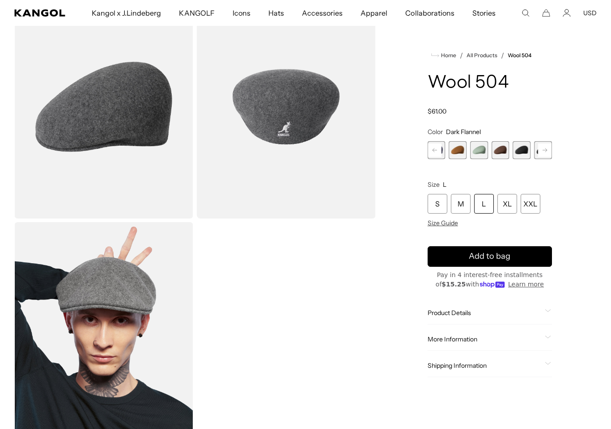 This screenshot has width=611, height=429. What do you see at coordinates (484, 313) in the screenshot?
I see `span: Product Details` at bounding box center [484, 313].